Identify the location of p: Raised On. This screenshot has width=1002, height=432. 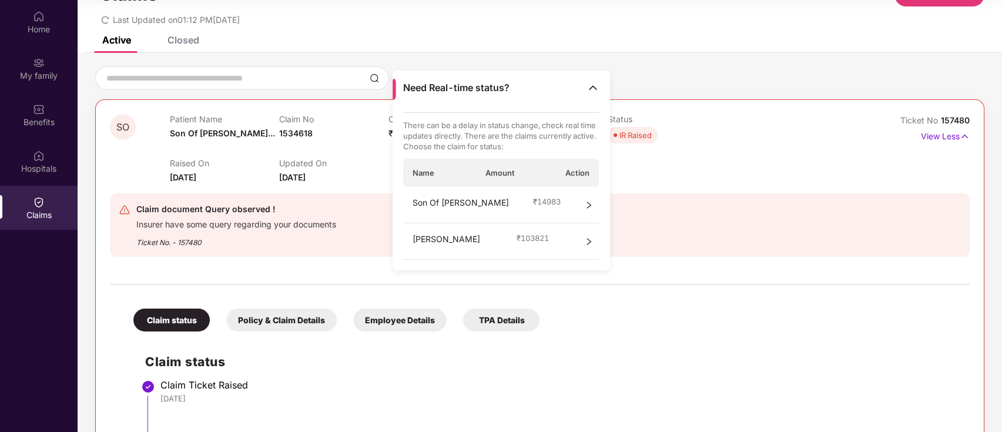
(225, 163).